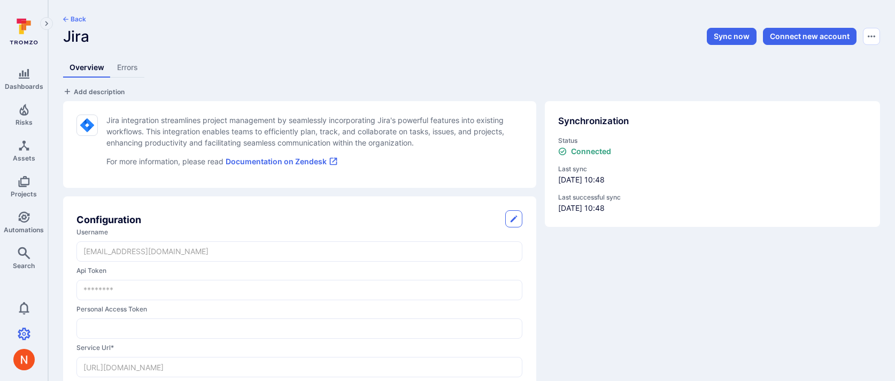 This screenshot has height=381, width=895. What do you see at coordinates (300, 309) in the screenshot?
I see `label: Personal access token` at bounding box center [300, 309].